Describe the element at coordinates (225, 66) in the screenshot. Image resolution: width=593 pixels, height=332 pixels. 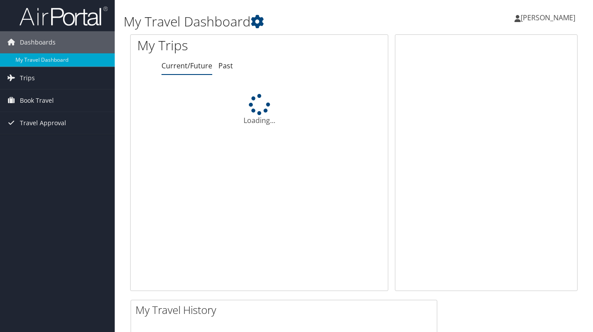
I see `a: Past` at that location.